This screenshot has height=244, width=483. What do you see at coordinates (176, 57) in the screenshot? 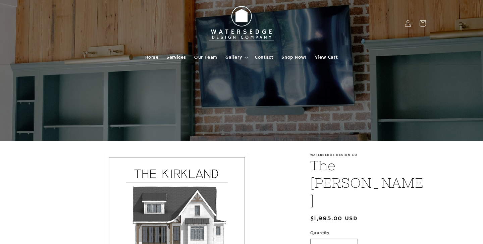
I see `span: Services` at bounding box center [176, 57].